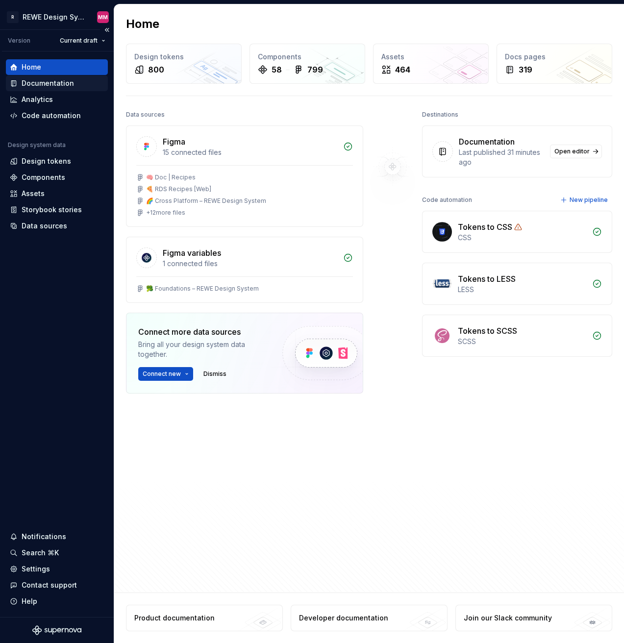 This screenshot has height=643, width=624. I want to click on button: Search ⌘K, so click(57, 553).